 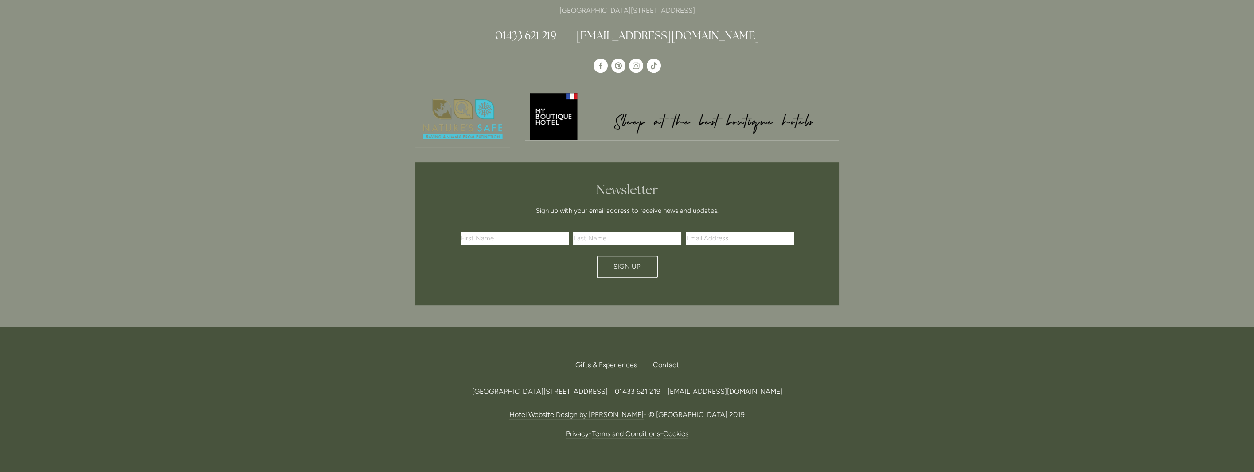 I want to click on a: Privacy, so click(x=577, y=434).